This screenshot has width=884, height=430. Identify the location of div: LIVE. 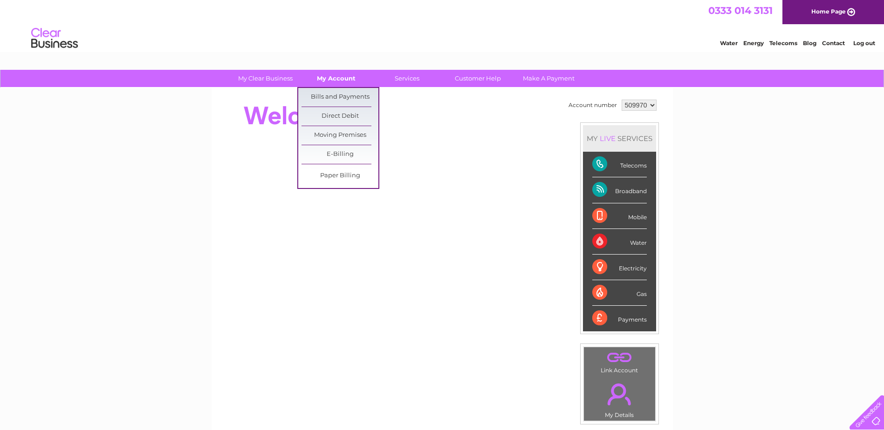
(607, 138).